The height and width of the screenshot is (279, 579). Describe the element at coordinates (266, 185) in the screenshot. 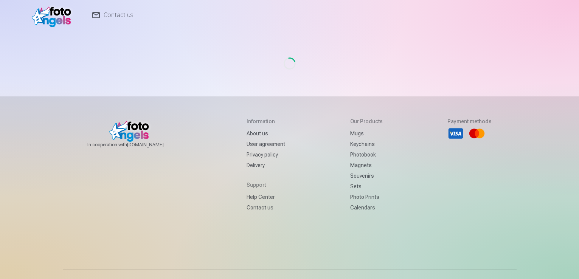

I see `h5: Support` at that location.